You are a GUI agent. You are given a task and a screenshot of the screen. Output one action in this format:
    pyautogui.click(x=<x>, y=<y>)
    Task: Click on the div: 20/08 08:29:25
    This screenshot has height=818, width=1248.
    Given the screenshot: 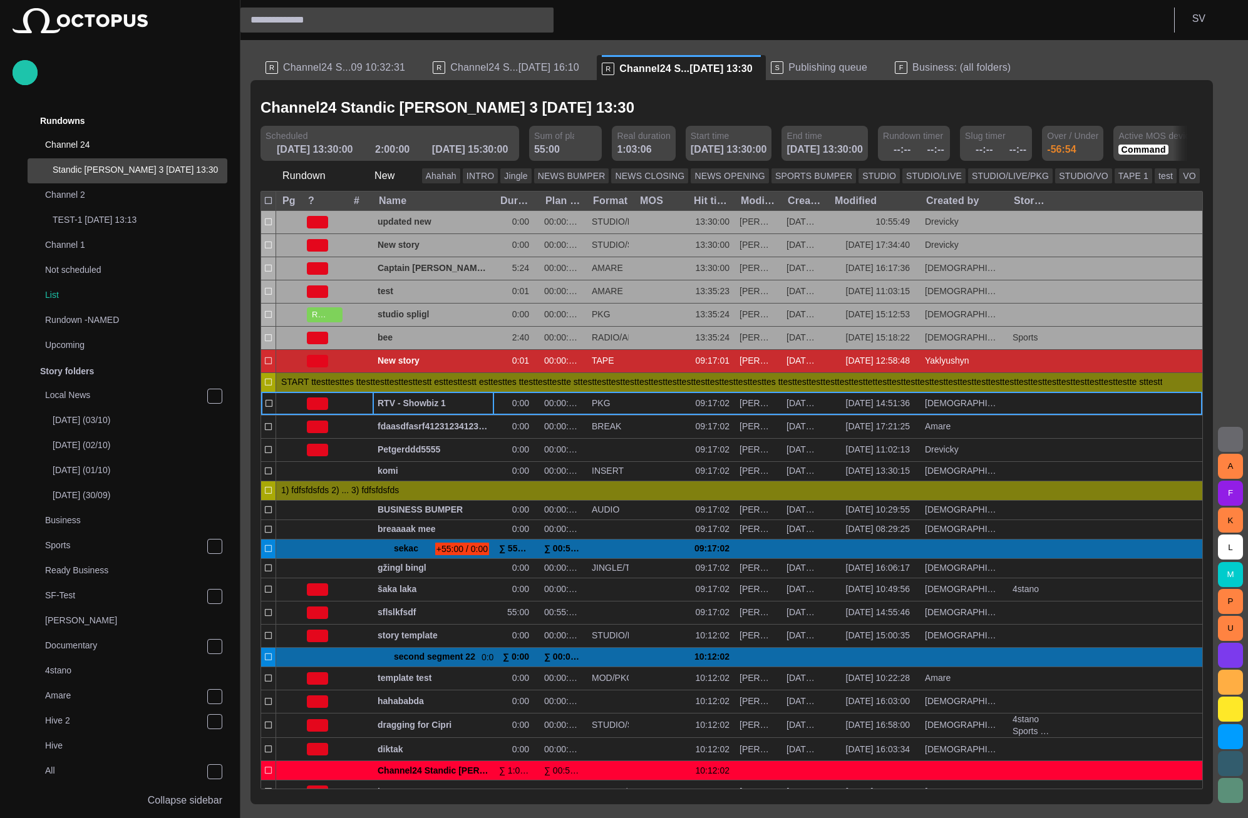 What is the action you would take?
    pyautogui.click(x=880, y=529)
    